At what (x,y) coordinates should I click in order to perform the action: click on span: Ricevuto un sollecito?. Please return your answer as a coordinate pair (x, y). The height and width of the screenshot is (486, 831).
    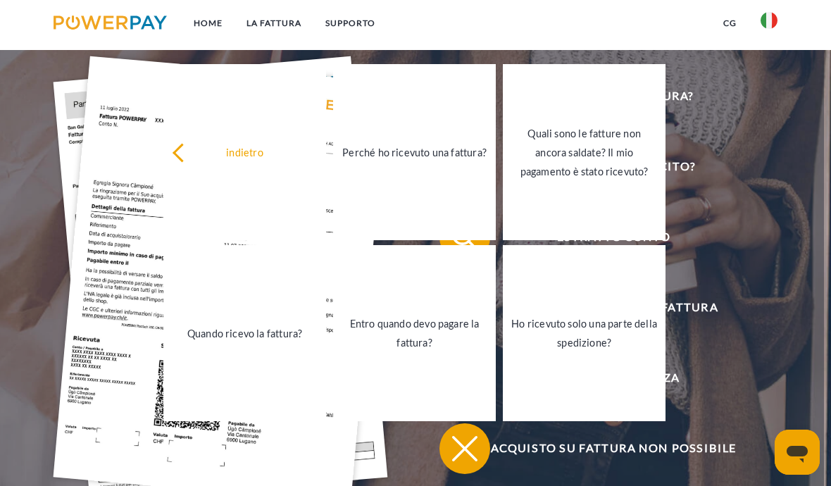
    Looking at the image, I should click on (613, 167).